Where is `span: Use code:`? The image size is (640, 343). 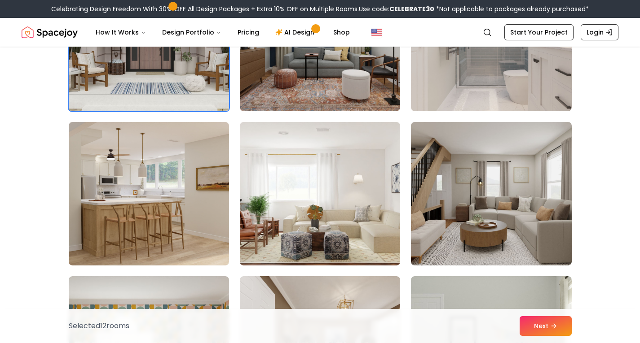
span: Use code: is located at coordinates (396, 9).